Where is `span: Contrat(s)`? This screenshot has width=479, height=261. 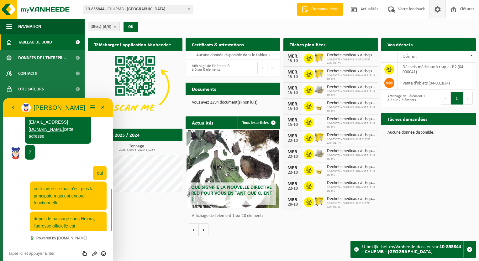 span: Contrat(s) is located at coordinates (29, 105).